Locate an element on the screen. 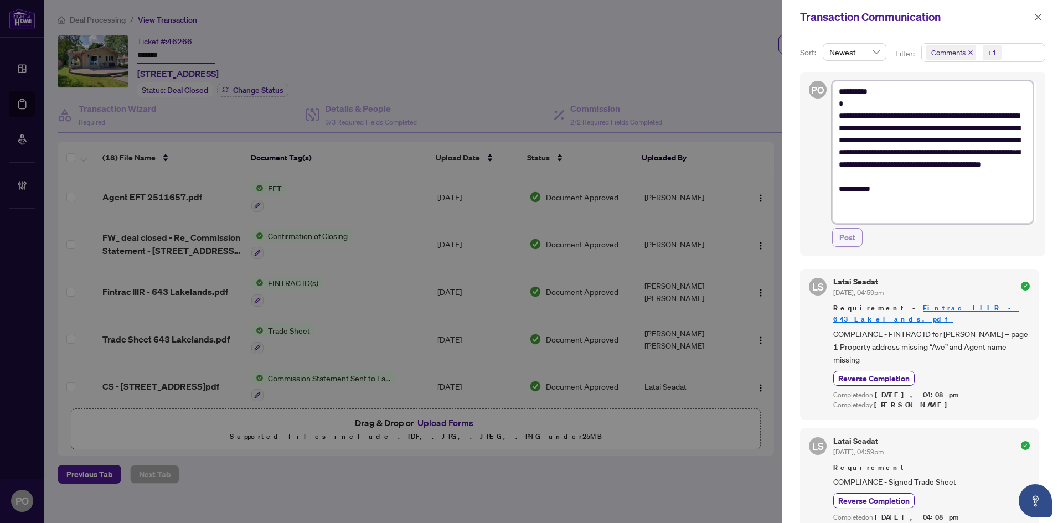  div: Transaction Communication is located at coordinates (915, 17).